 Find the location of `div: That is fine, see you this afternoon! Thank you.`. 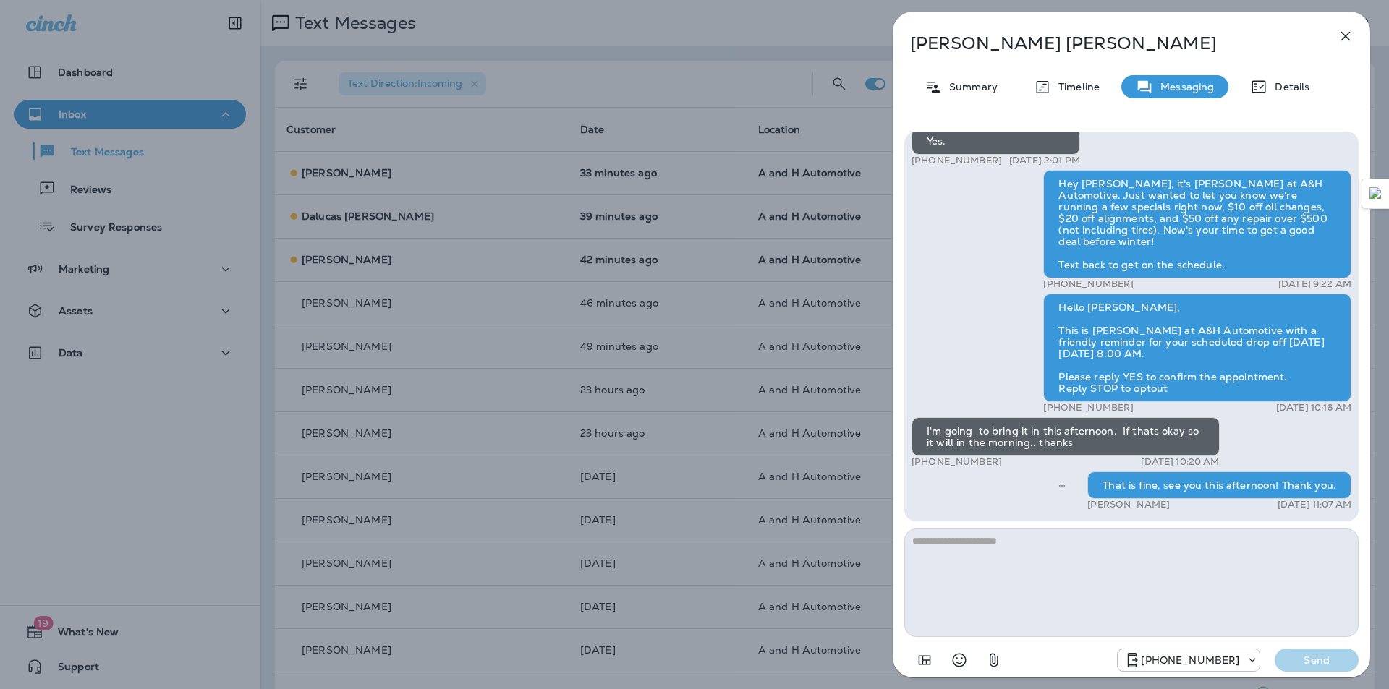

div: That is fine, see you this afternoon! Thank you. is located at coordinates (1219, 485).